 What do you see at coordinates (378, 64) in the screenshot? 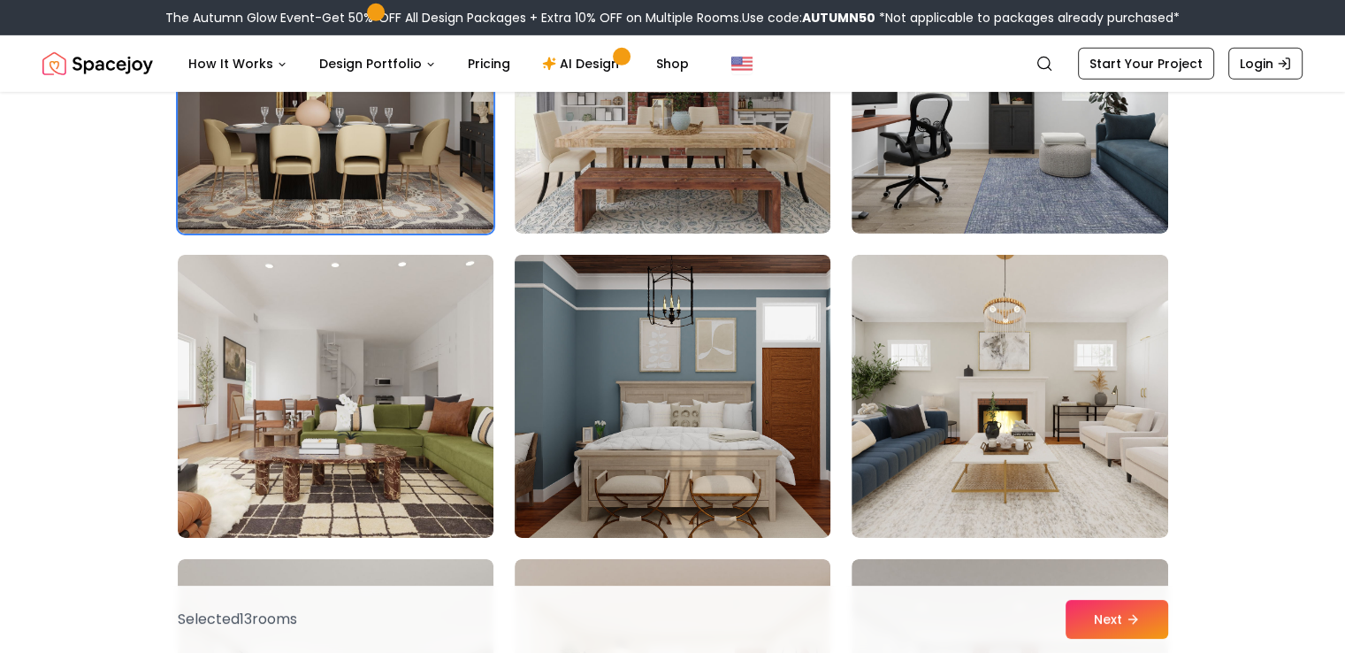
I see `button: Design Portfolio` at bounding box center [378, 64].